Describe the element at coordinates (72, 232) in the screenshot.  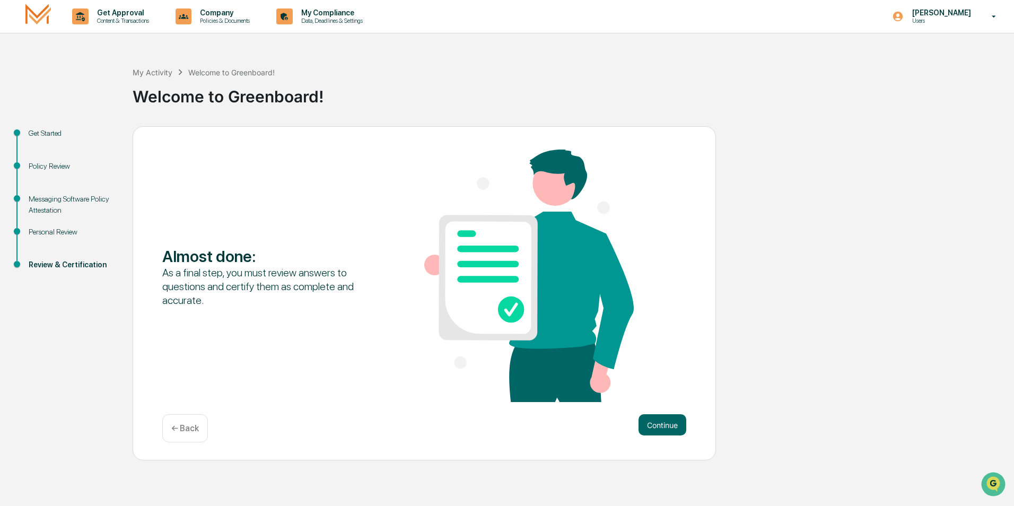
I see `div: Personal Review` at that location.